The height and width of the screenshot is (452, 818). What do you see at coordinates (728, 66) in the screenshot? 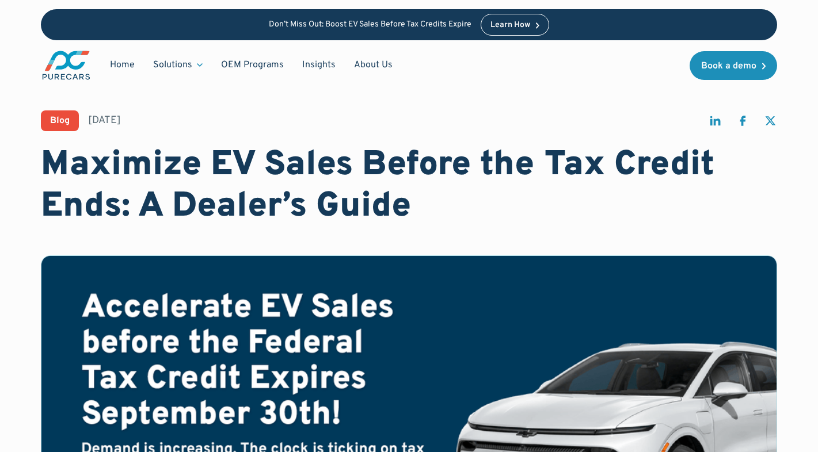
I see `div: Book a demo` at bounding box center [728, 66].